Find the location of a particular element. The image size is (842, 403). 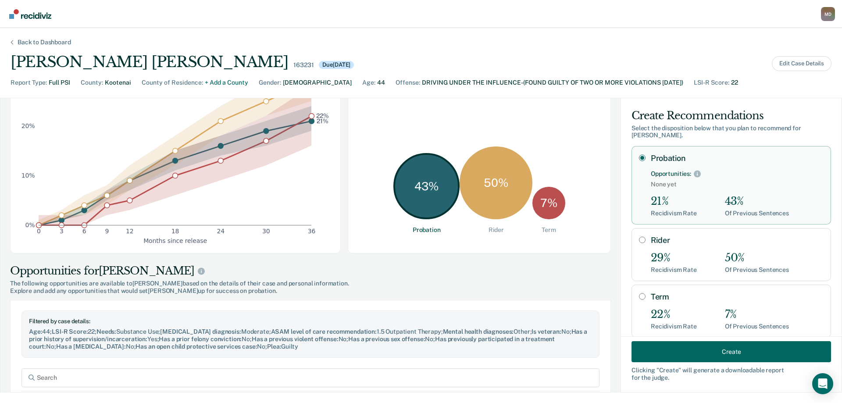

span: Needs : is located at coordinates (106, 332).